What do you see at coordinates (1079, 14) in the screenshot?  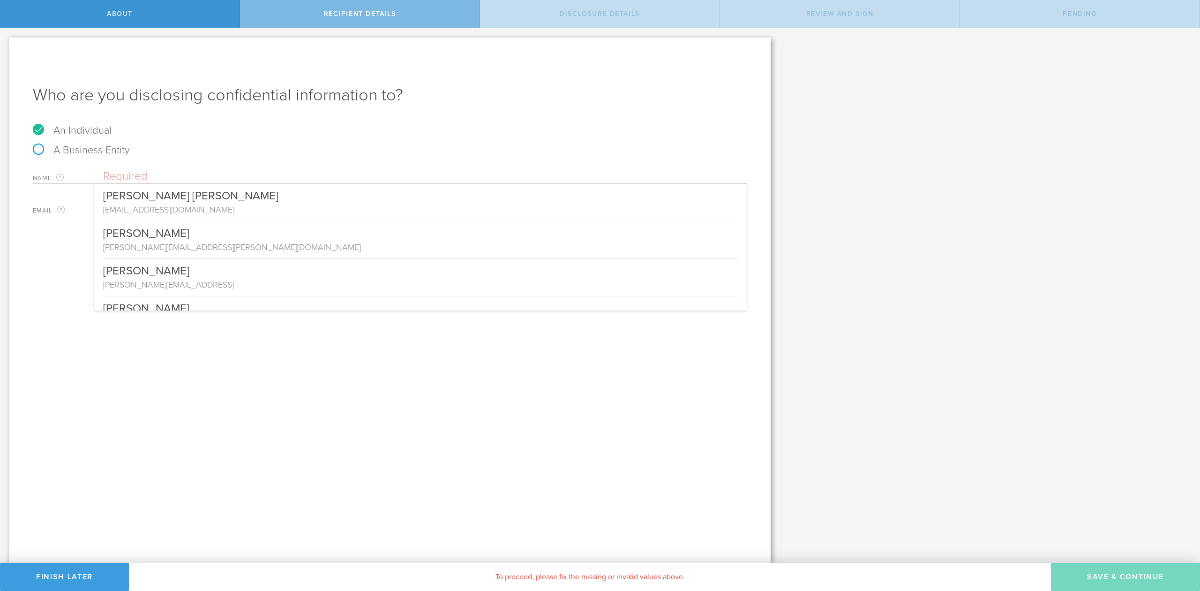 I see `span: Pending` at bounding box center [1079, 14].